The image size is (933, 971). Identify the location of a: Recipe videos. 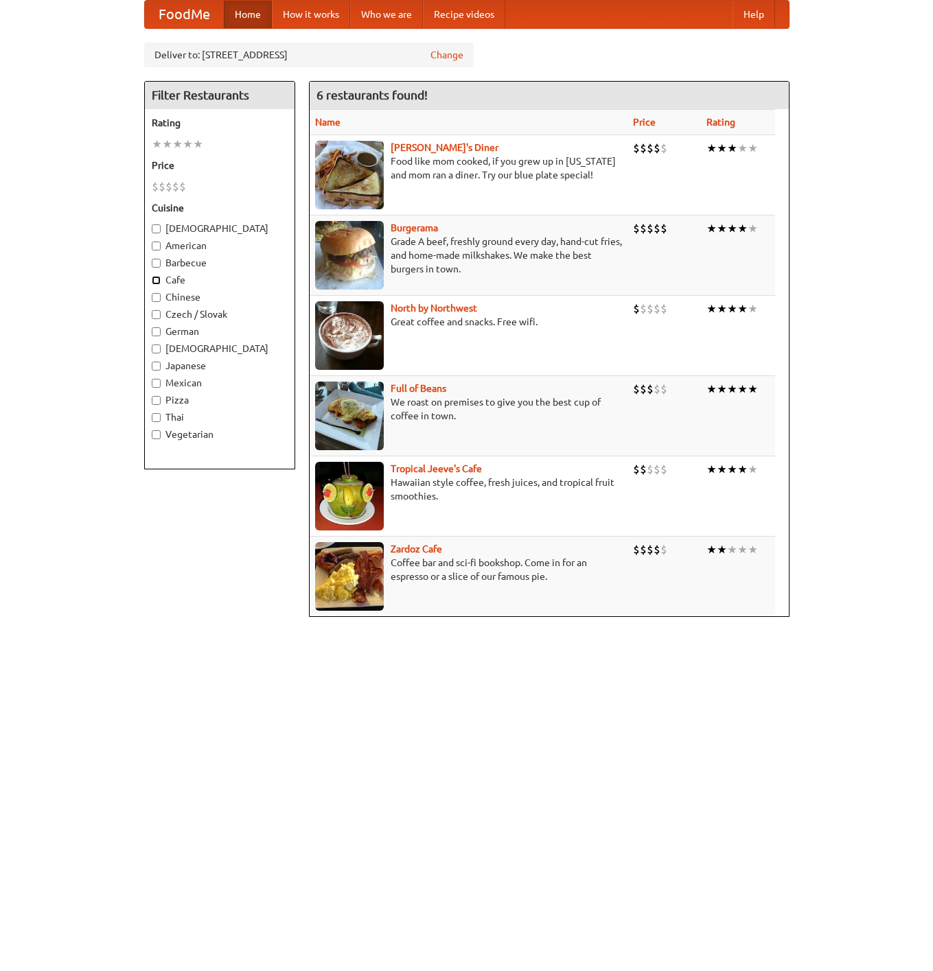
(464, 14).